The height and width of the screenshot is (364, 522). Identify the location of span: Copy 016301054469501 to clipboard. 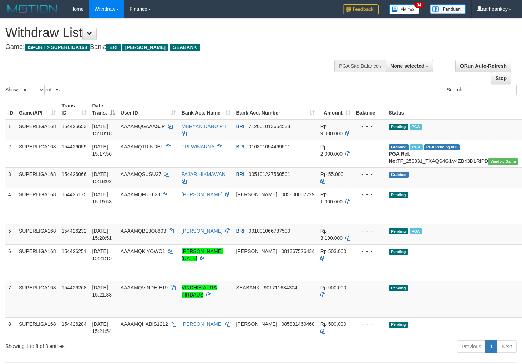
(269, 147).